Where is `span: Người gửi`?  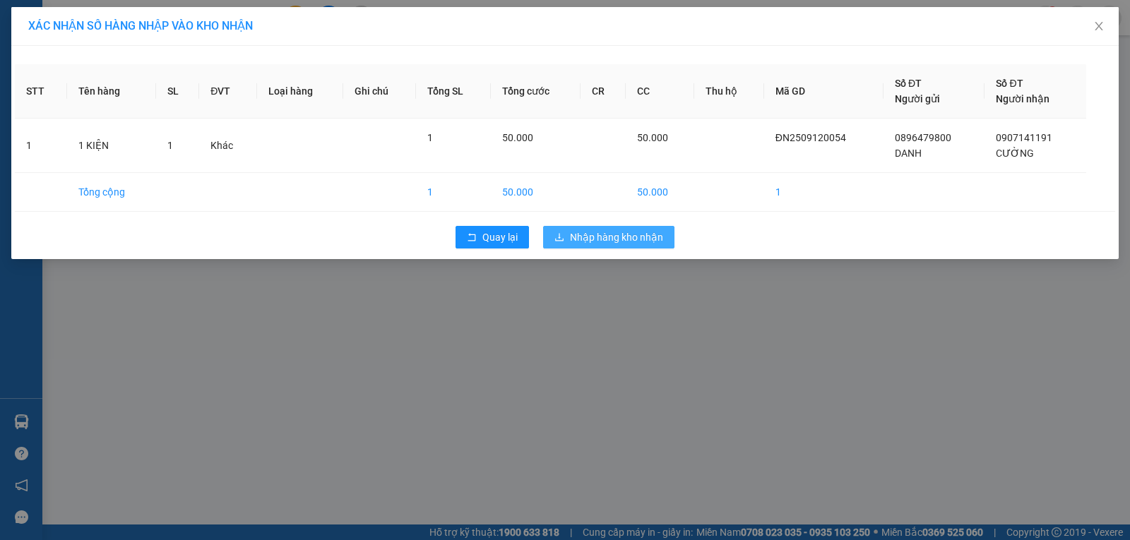
span: Người gửi is located at coordinates (917, 99).